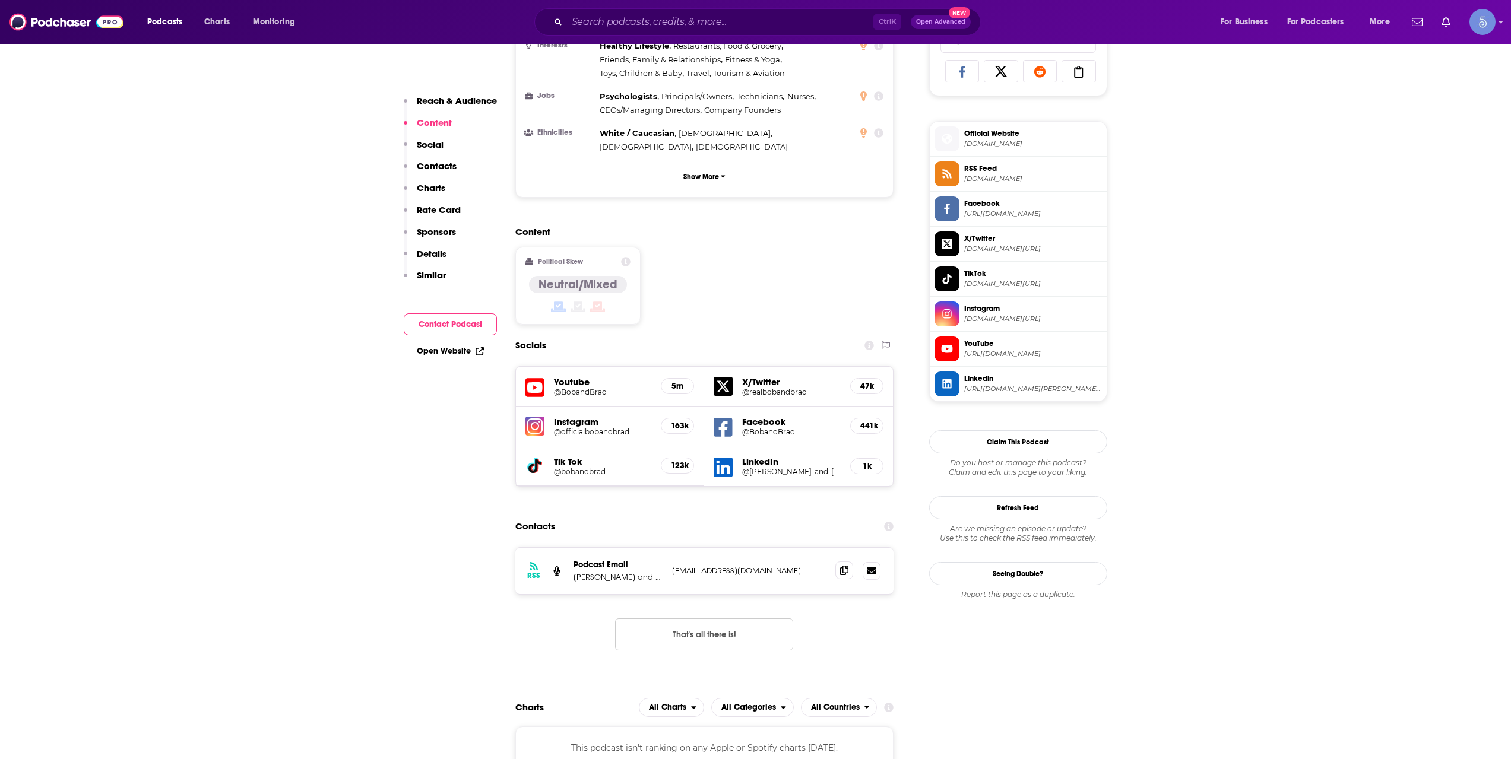 The image size is (1511, 759). What do you see at coordinates (1033, 319) in the screenshot?
I see `span: instagram.com/officialbobandbrad` at bounding box center [1033, 319].